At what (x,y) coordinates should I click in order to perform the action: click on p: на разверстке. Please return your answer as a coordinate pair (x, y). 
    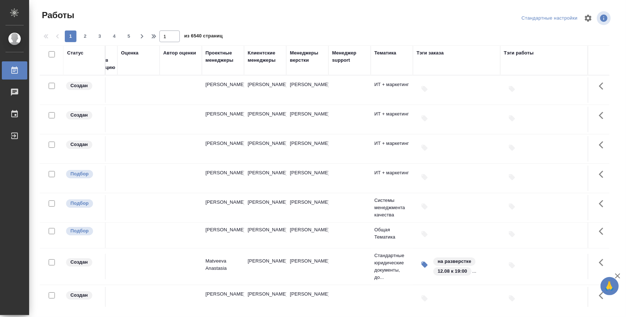
    Looking at the image, I should click on (454, 262).